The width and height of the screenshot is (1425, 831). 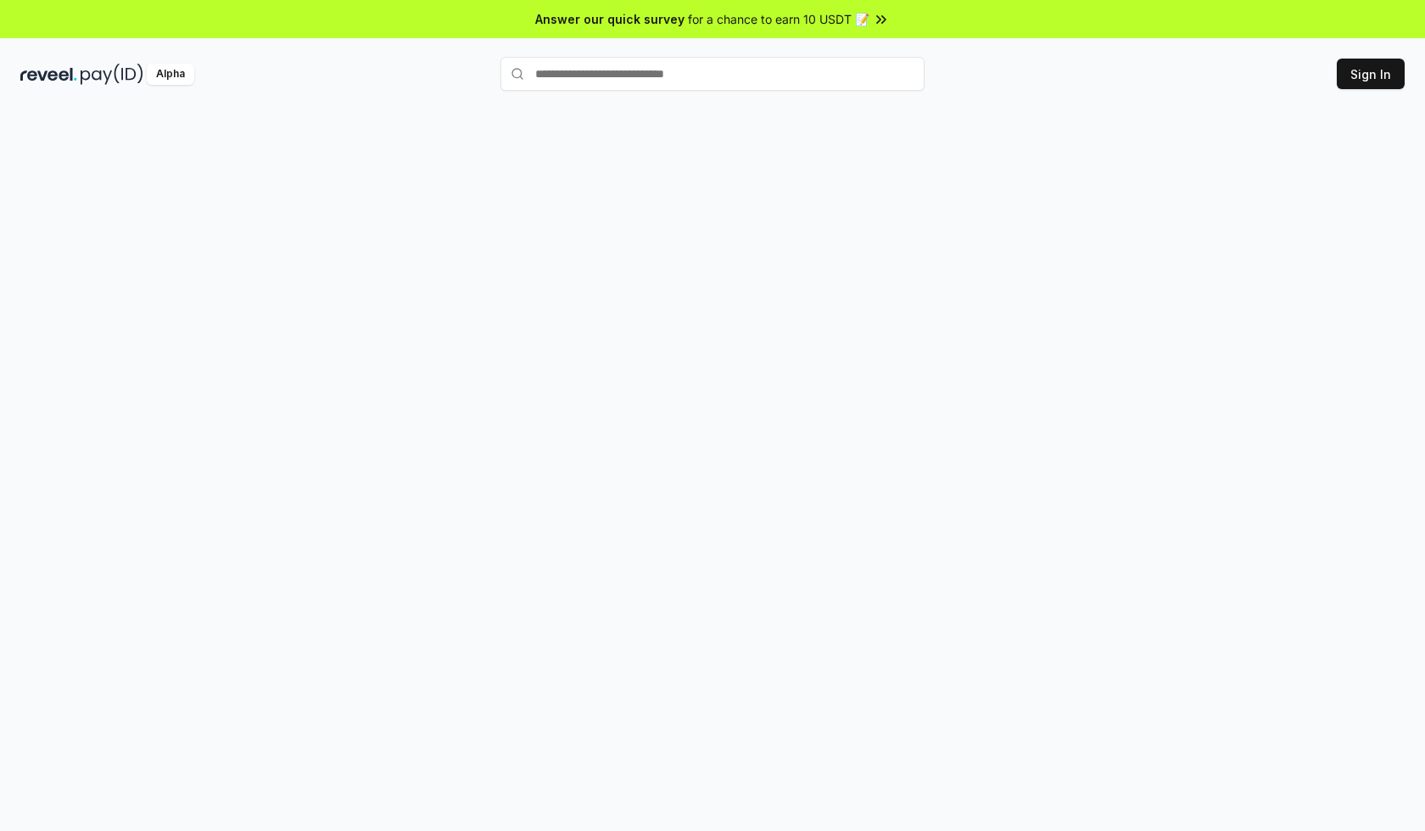 What do you see at coordinates (779, 19) in the screenshot?
I see `span: for a chance to earn 10 USDT 📝` at bounding box center [779, 19].